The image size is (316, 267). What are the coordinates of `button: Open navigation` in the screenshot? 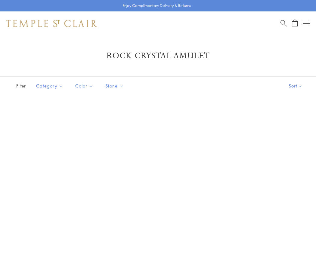 It's located at (306, 23).